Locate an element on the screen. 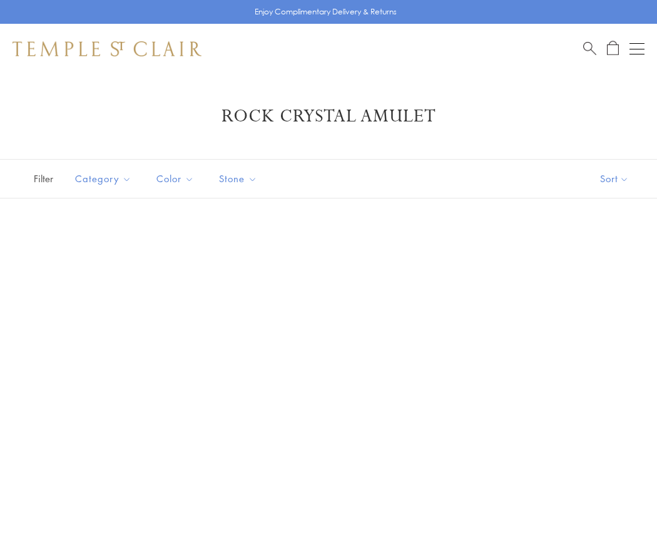  a: Search is located at coordinates (589, 48).